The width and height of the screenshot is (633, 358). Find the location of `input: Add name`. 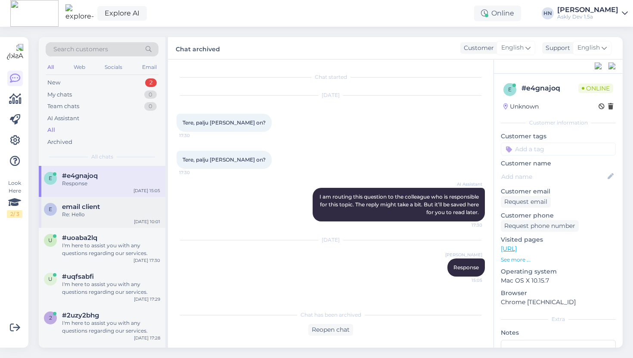

input: Add name is located at coordinates (553, 177).